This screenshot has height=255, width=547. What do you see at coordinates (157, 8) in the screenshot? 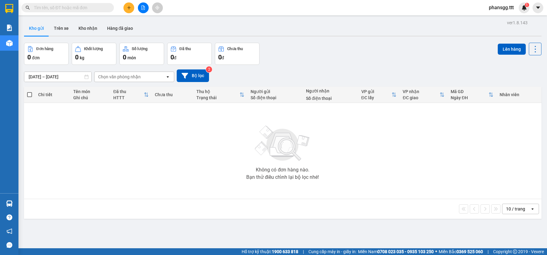
I see `button: aim` at bounding box center [157, 8].